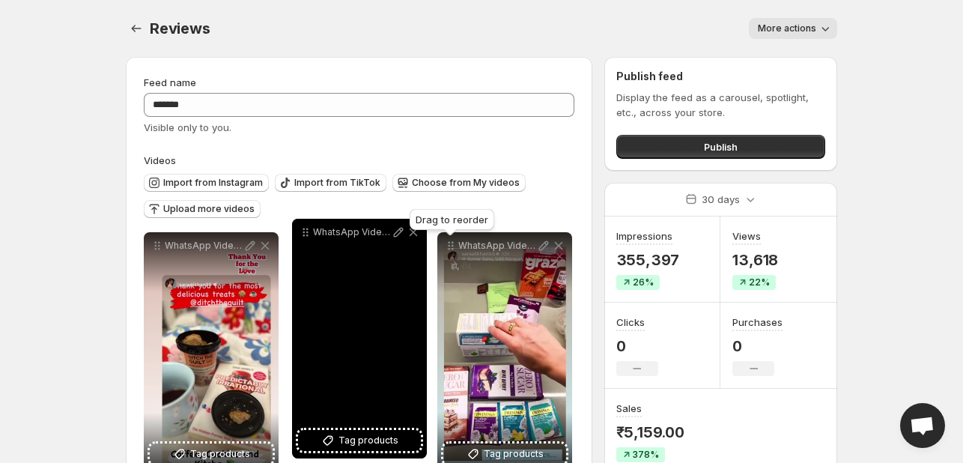 This screenshot has width=963, height=463. I want to click on span: 378%, so click(646, 455).